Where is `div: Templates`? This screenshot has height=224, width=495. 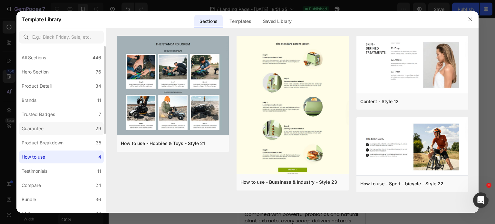 div: Templates is located at coordinates (240, 21).